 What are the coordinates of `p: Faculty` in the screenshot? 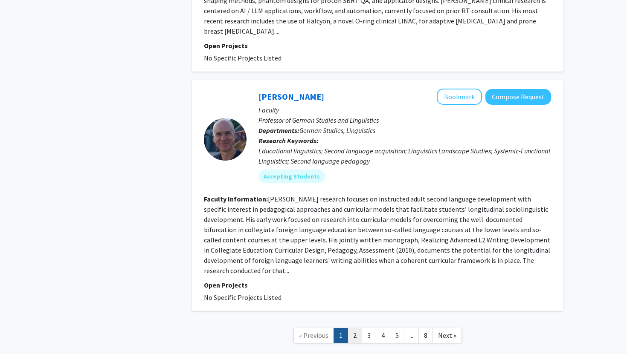 It's located at (405, 110).